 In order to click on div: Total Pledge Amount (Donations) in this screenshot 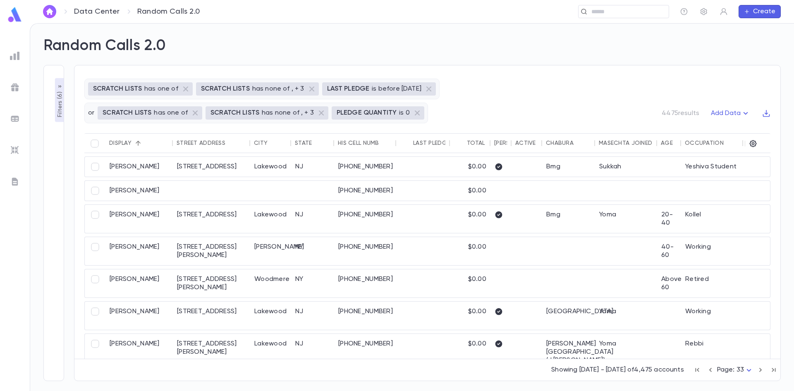, I will do `click(520, 143)`.